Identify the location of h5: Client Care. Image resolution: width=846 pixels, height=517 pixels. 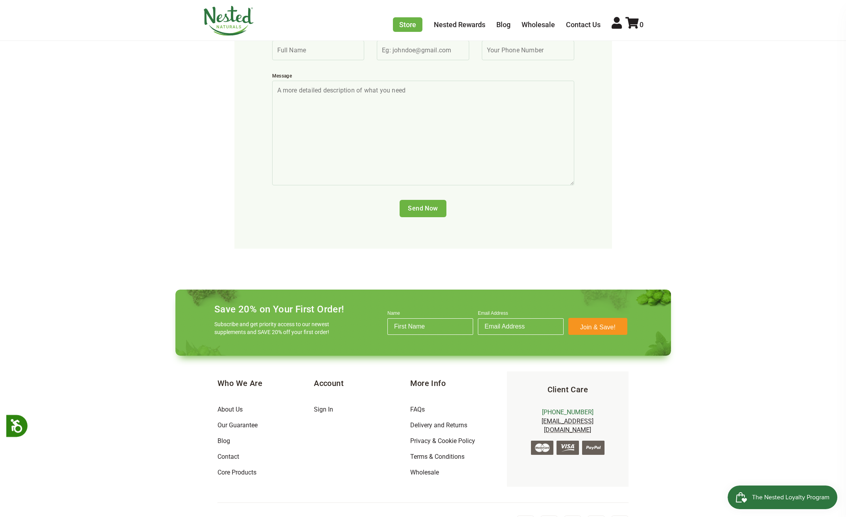
(567, 389).